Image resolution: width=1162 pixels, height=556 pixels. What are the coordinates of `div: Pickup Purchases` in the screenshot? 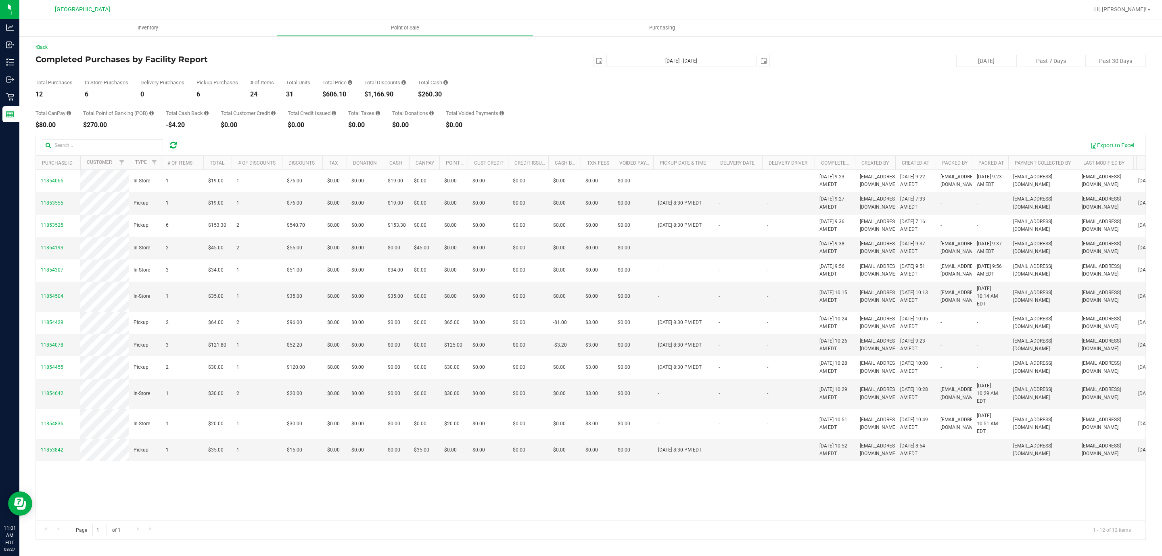 It's located at (217, 82).